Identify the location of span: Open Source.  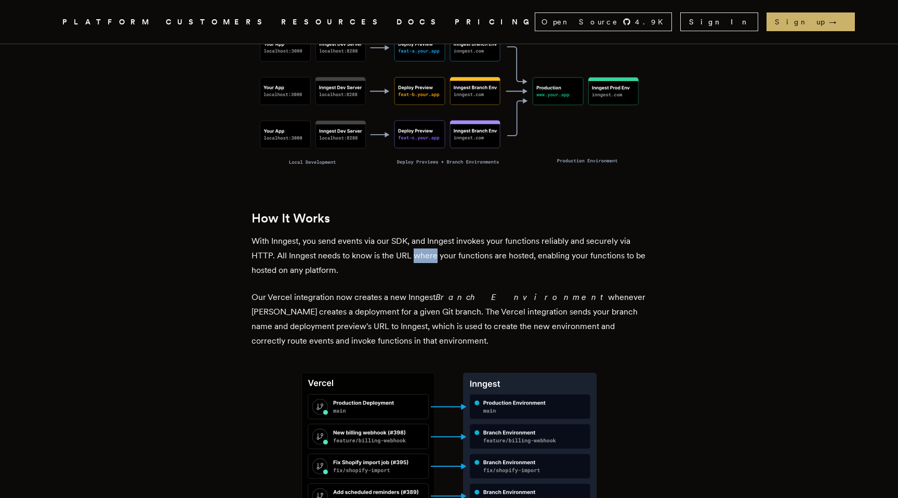
(580, 22).